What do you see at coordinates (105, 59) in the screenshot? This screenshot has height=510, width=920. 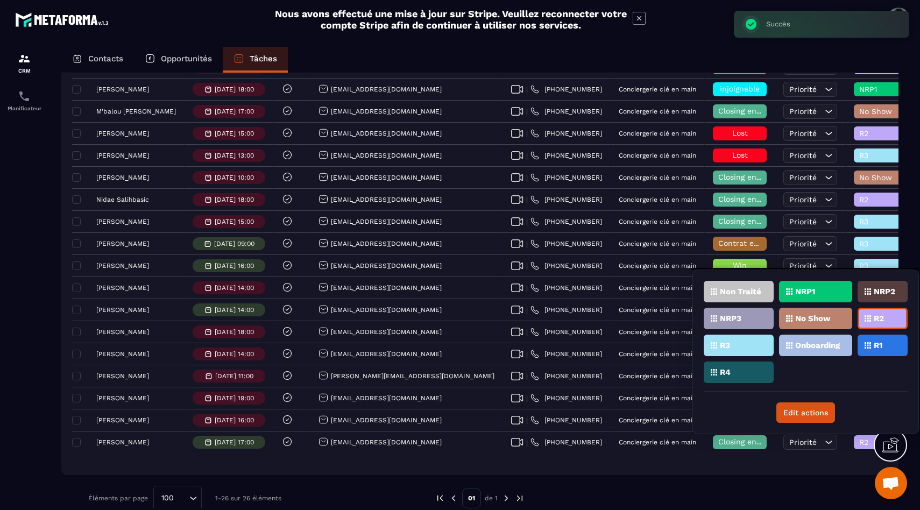 I see `p: Contacts` at bounding box center [105, 59].